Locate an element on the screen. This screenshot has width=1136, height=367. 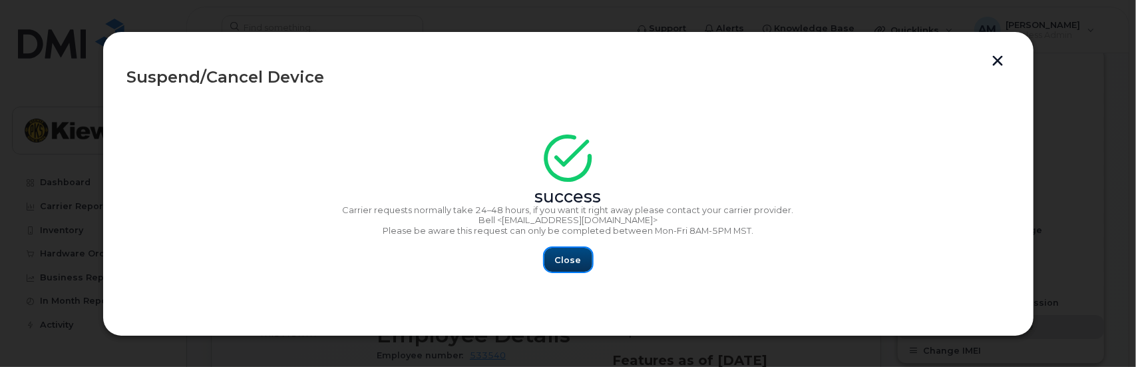
div: success is located at coordinates (568, 197).